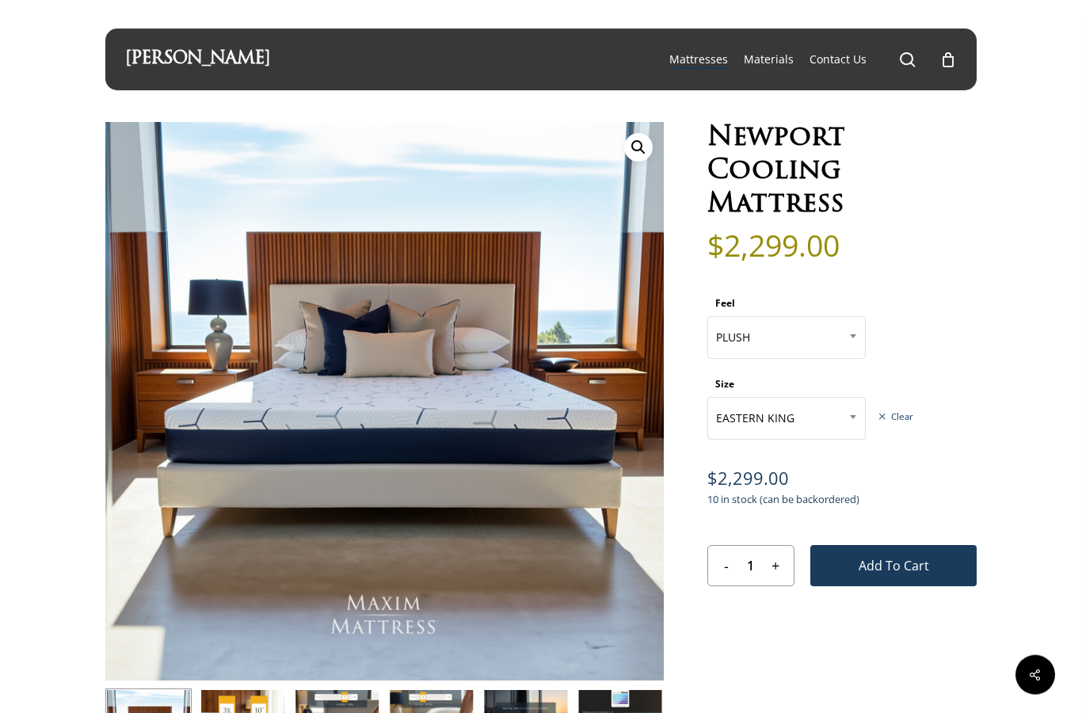 The image size is (1082, 713). What do you see at coordinates (751, 557) in the screenshot?
I see `input: Product quantity` at bounding box center [751, 557].